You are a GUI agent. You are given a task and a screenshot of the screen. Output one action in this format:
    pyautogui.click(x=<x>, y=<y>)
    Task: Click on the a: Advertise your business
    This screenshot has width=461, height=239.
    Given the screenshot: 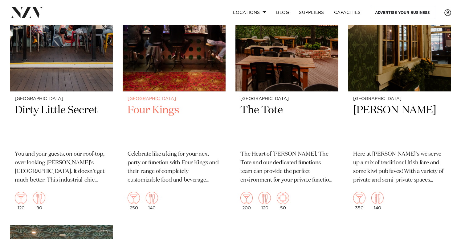 What is the action you would take?
    pyautogui.click(x=403, y=12)
    